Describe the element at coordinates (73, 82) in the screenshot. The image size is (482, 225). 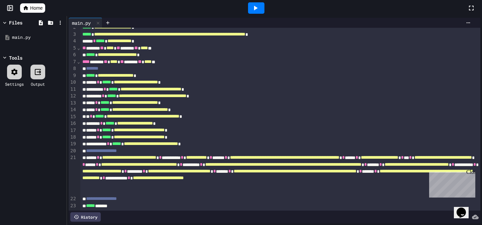
I see `div: 10` at that location.